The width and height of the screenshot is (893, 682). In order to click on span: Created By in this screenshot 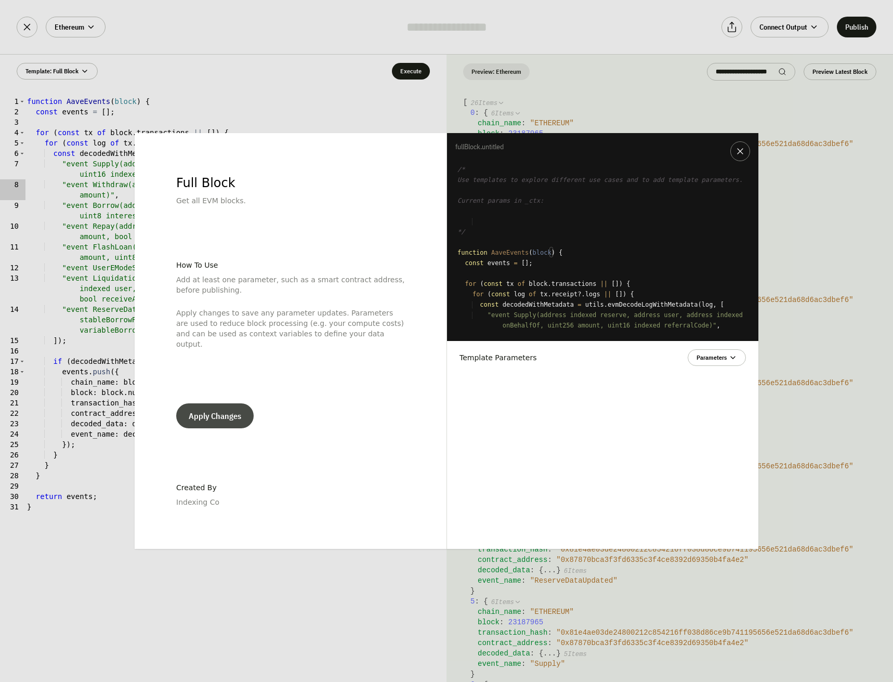, I will do `click(197, 488)`.